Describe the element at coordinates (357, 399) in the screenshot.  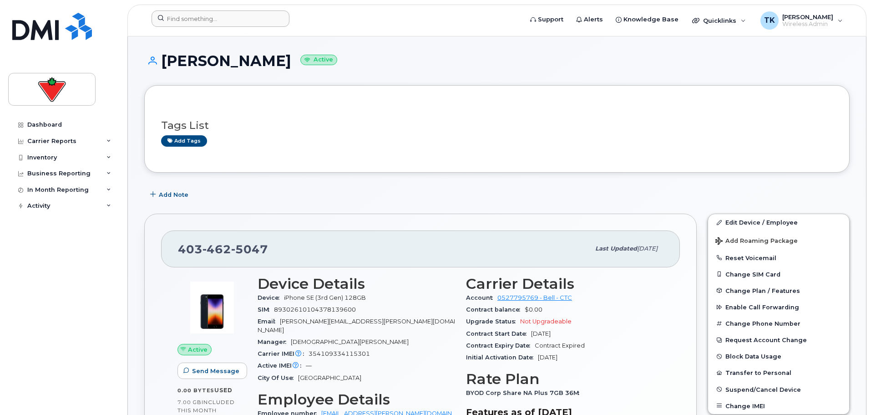
I see `h3: Employee Details` at that location.